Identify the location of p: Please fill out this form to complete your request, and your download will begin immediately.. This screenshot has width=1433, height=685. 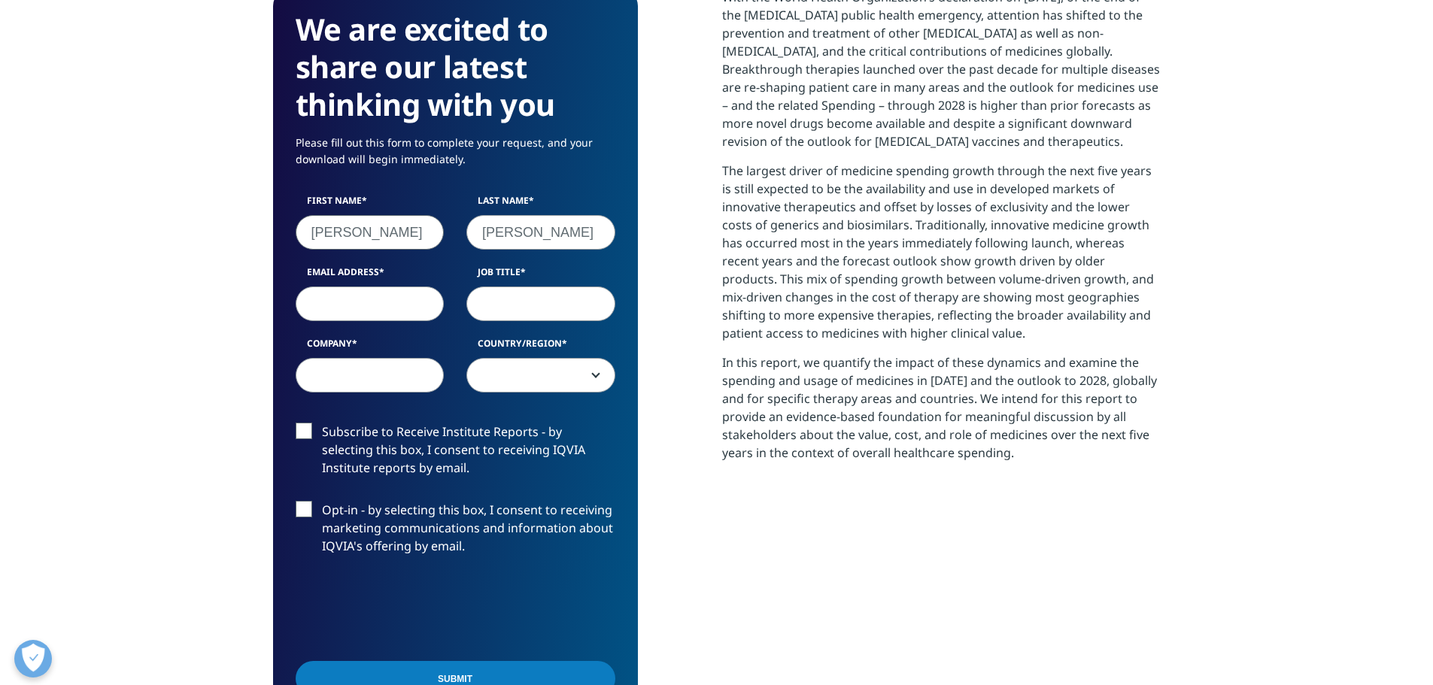
(455, 156).